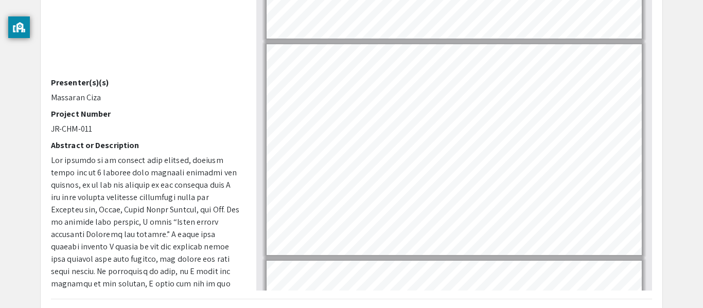 This screenshot has width=703, height=308. Describe the element at coordinates (146, 114) in the screenshot. I see `h2: Project Number` at that location.